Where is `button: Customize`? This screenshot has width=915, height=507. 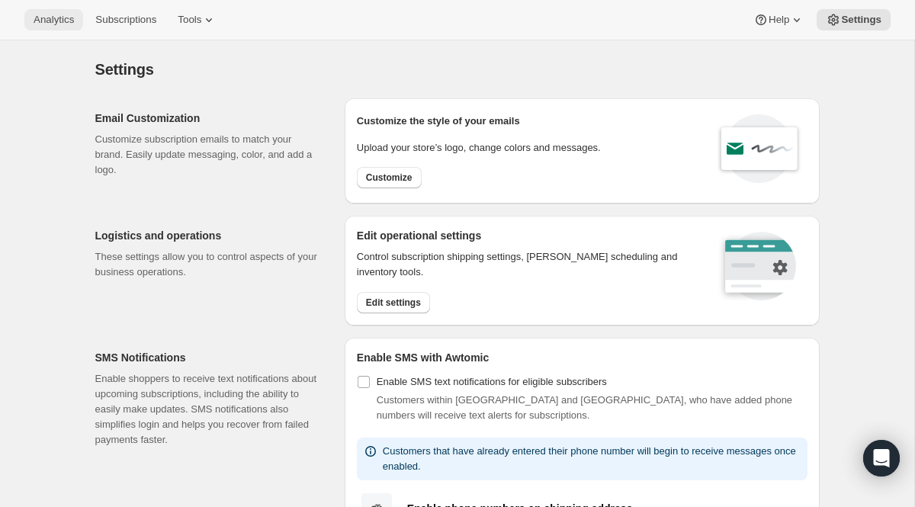 button: Customize is located at coordinates (389, 178).